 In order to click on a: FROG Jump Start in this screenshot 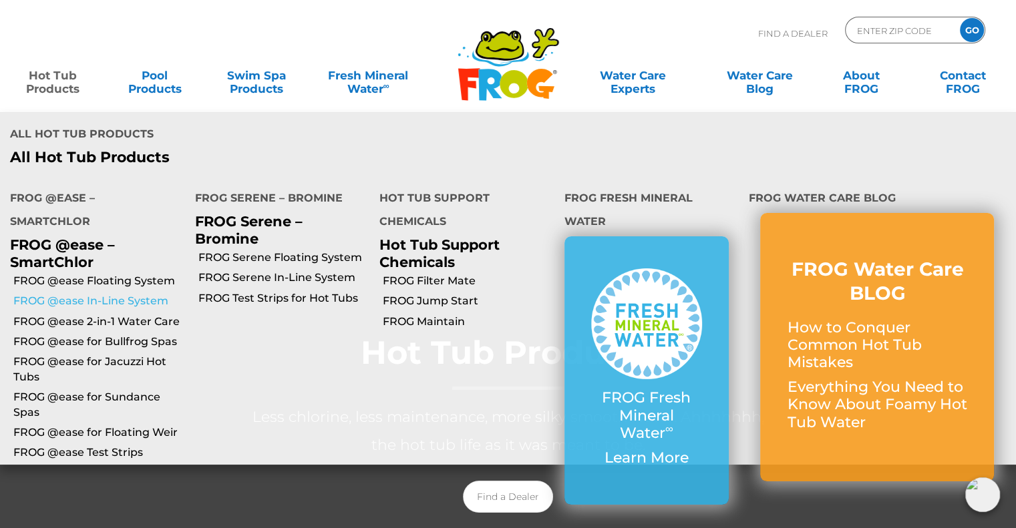, I will do `click(468, 301)`.